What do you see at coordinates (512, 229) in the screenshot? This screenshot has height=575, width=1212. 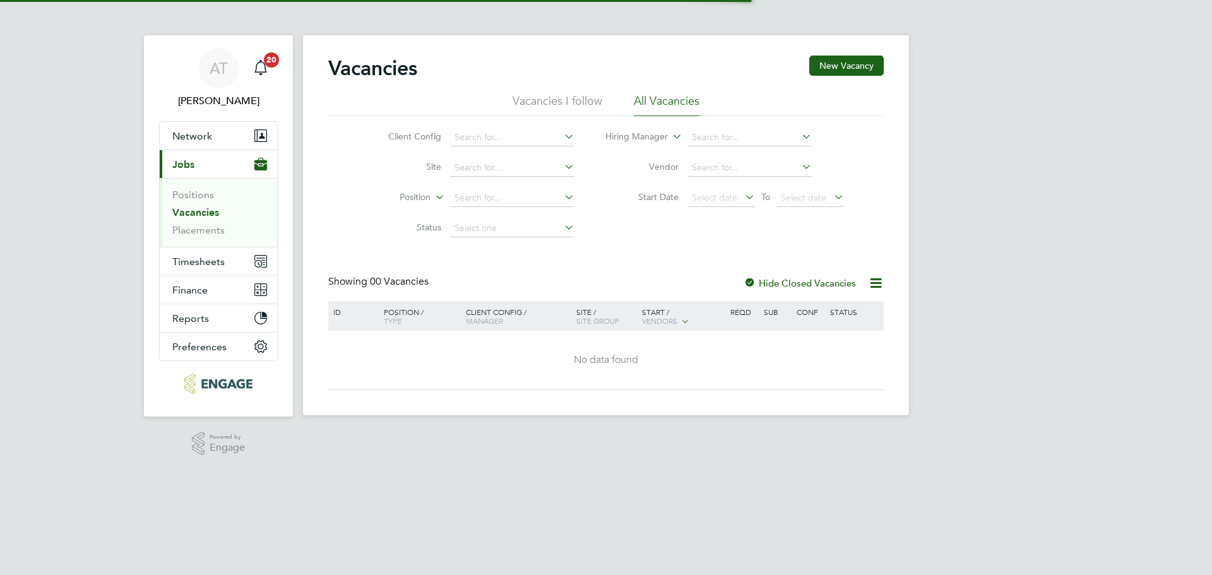 I see `input: Select one` at bounding box center [512, 229].